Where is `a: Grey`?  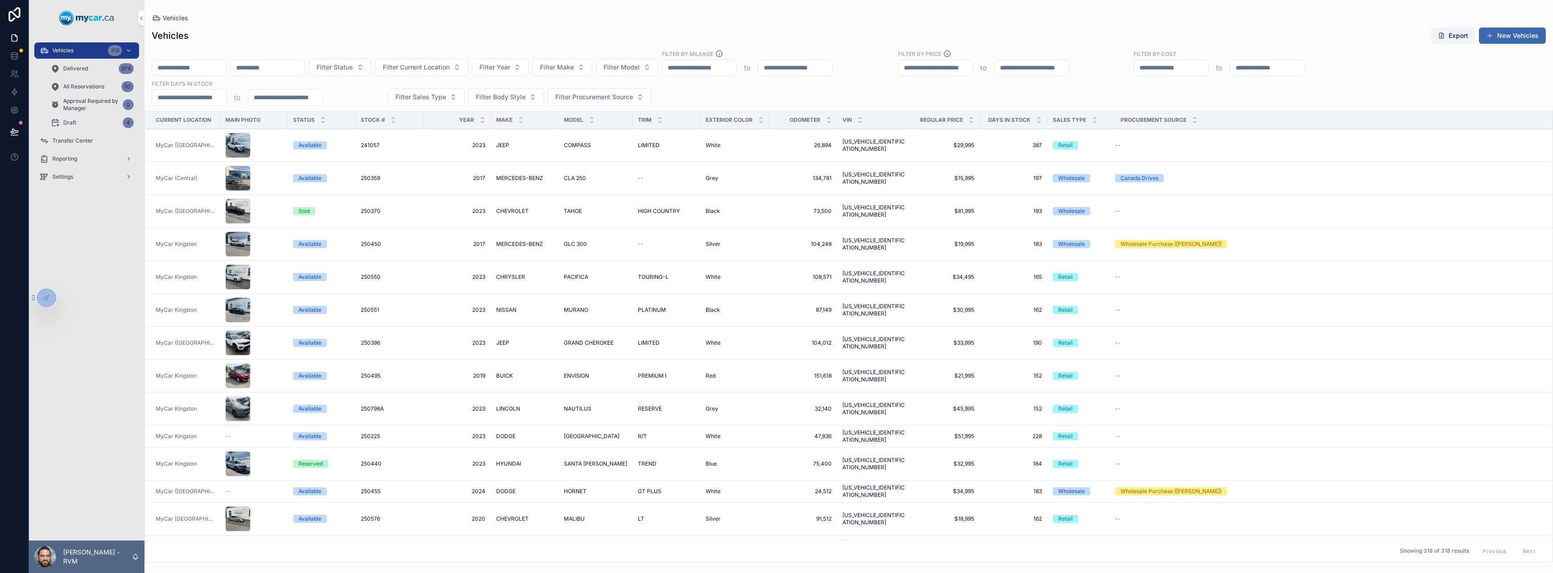 a: Grey is located at coordinates (734, 409).